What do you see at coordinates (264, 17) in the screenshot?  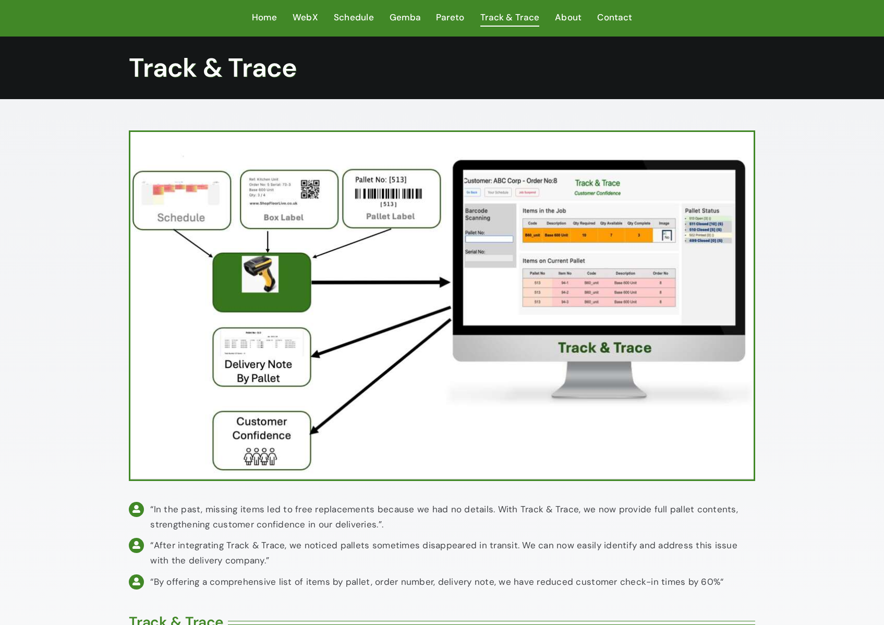 I see `span: Home` at bounding box center [264, 17].